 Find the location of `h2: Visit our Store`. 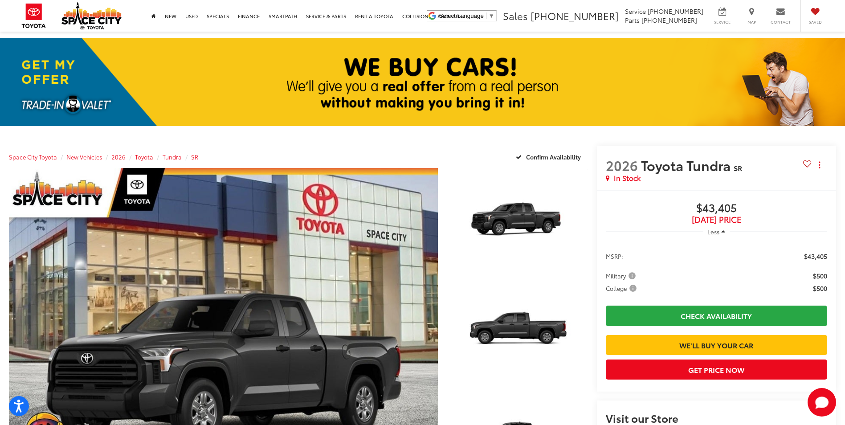

h2: Visit our Store is located at coordinates (716, 418).